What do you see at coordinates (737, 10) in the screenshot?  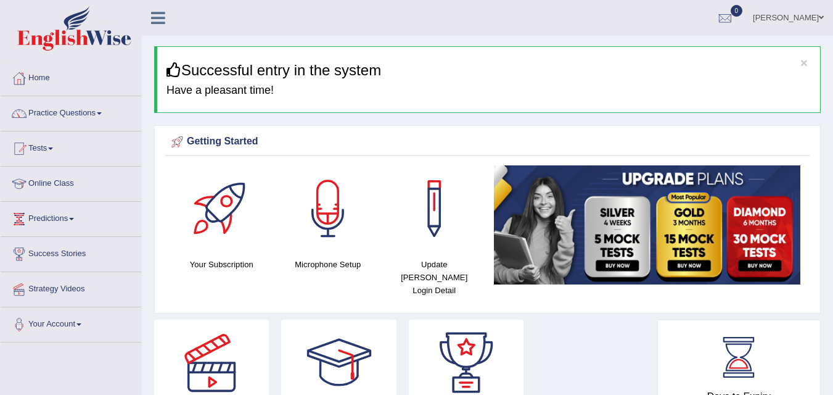 I see `span: 0` at bounding box center [737, 10].